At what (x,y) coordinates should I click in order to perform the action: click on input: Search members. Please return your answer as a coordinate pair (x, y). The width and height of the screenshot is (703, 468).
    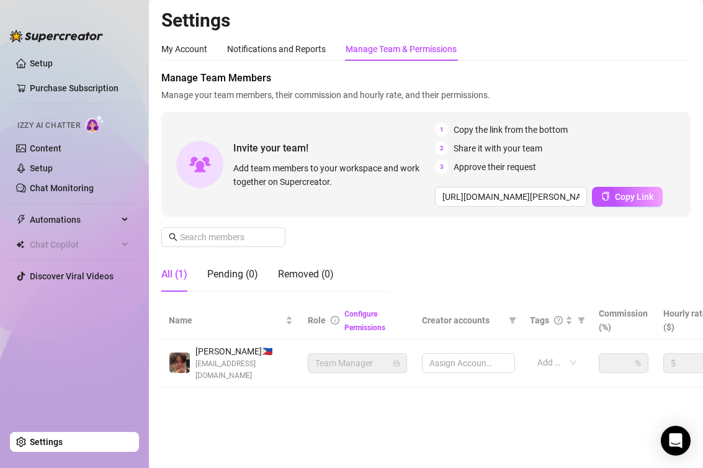
    Looking at the image, I should click on (224, 237).